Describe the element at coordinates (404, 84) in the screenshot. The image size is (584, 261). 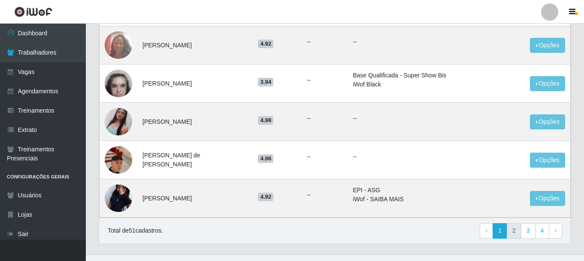
I see `li: iWof Black` at that location.